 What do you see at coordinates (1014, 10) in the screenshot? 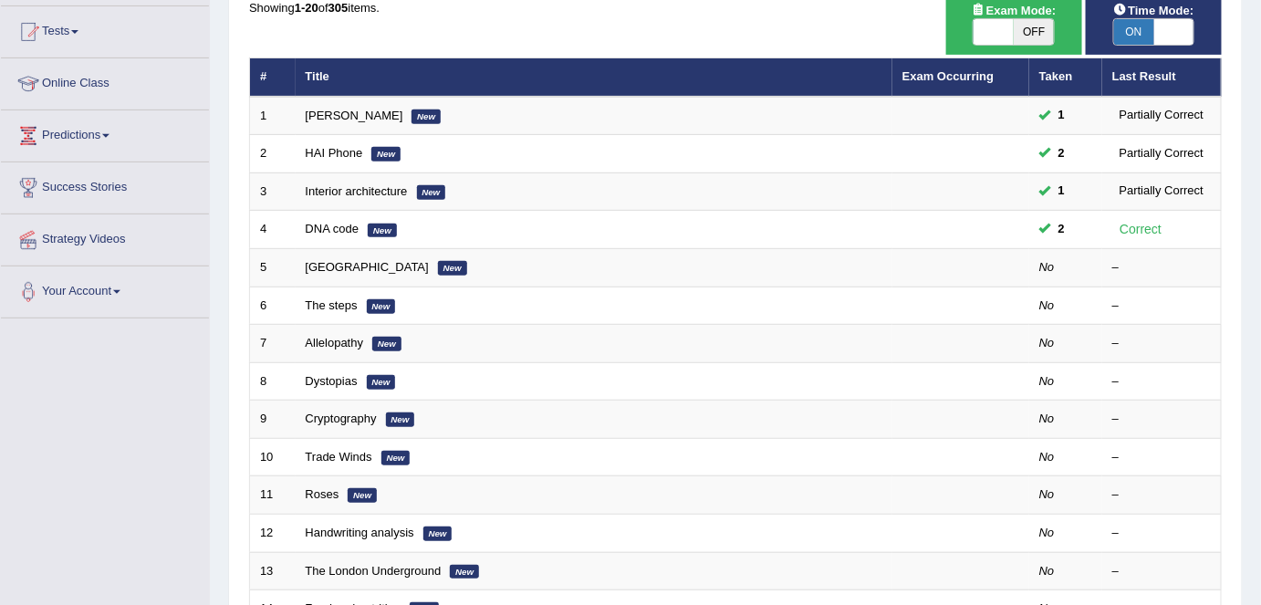
I see `span: Exam Mode:` at bounding box center [1014, 10].